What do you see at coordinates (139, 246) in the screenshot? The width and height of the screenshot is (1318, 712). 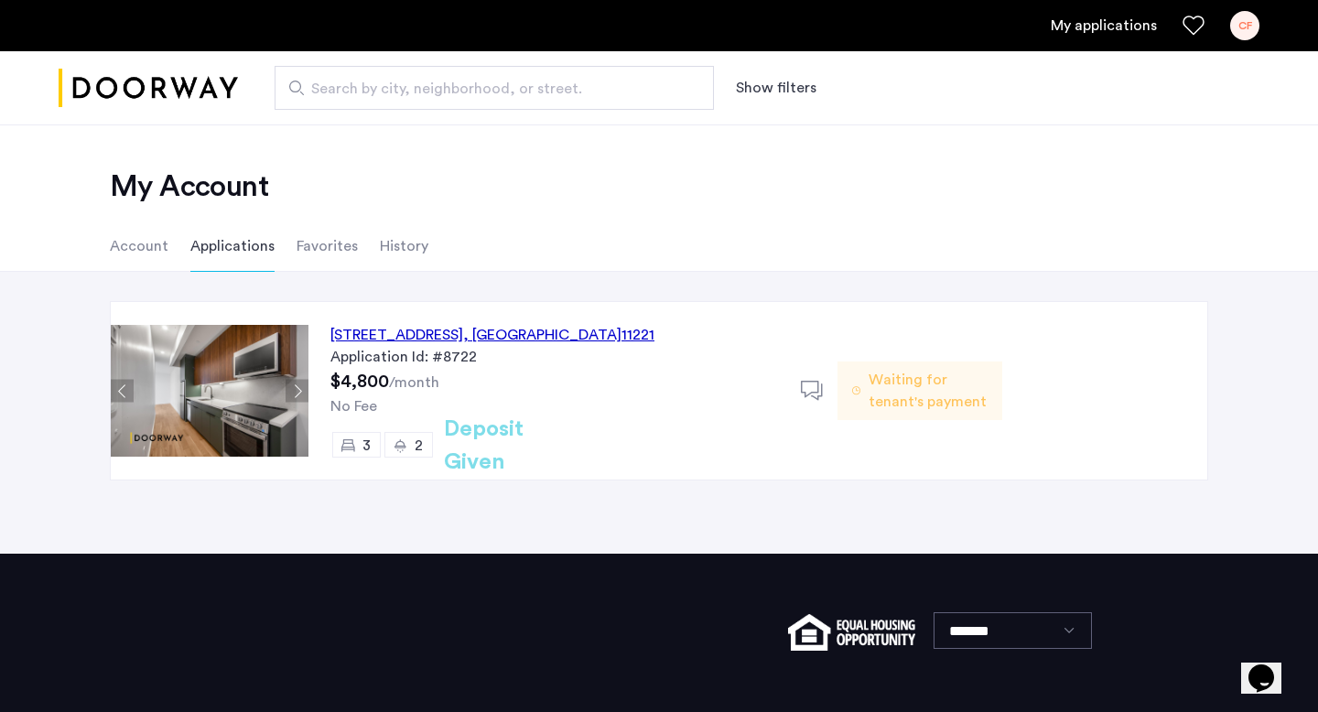 I see `li: Account` at bounding box center [139, 246].